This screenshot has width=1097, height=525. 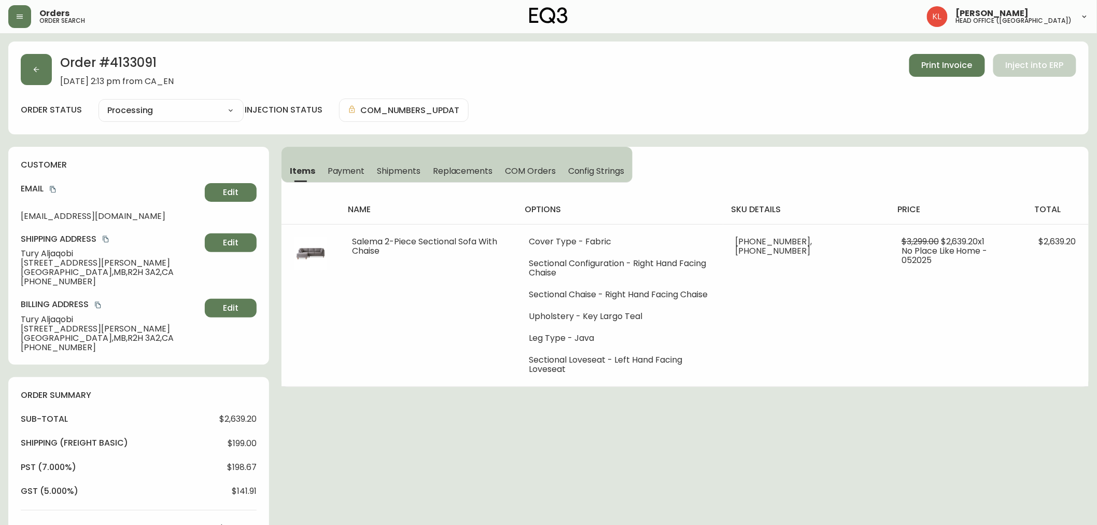 What do you see at coordinates (51, 110) in the screenshot?
I see `label: order status` at bounding box center [51, 110].